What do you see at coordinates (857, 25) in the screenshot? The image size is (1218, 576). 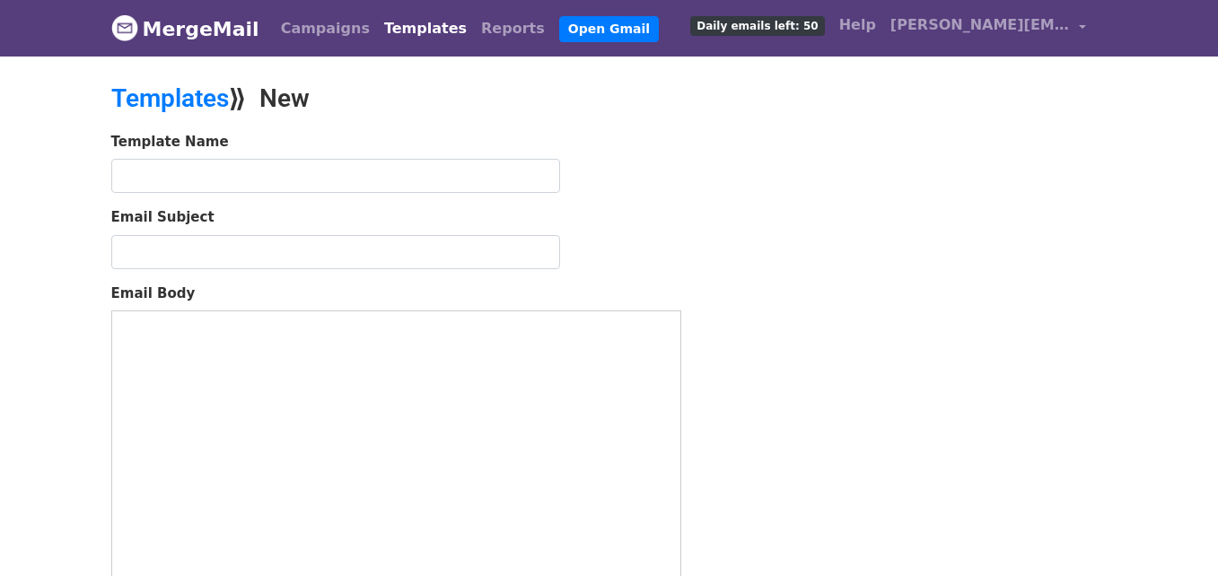 I see `a: Help` at bounding box center [857, 25].